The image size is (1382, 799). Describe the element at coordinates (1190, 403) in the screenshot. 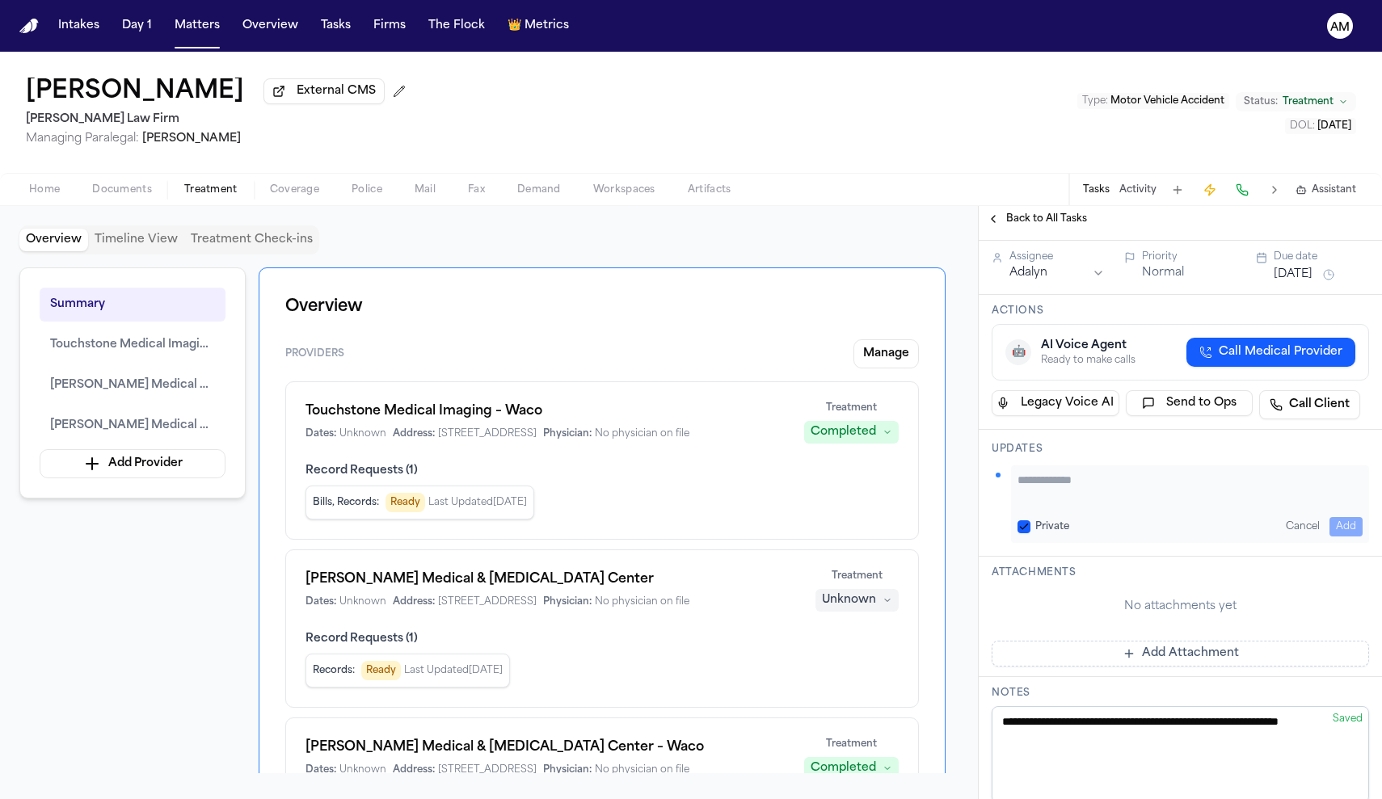

I see `button: Send to Ops` at that location.